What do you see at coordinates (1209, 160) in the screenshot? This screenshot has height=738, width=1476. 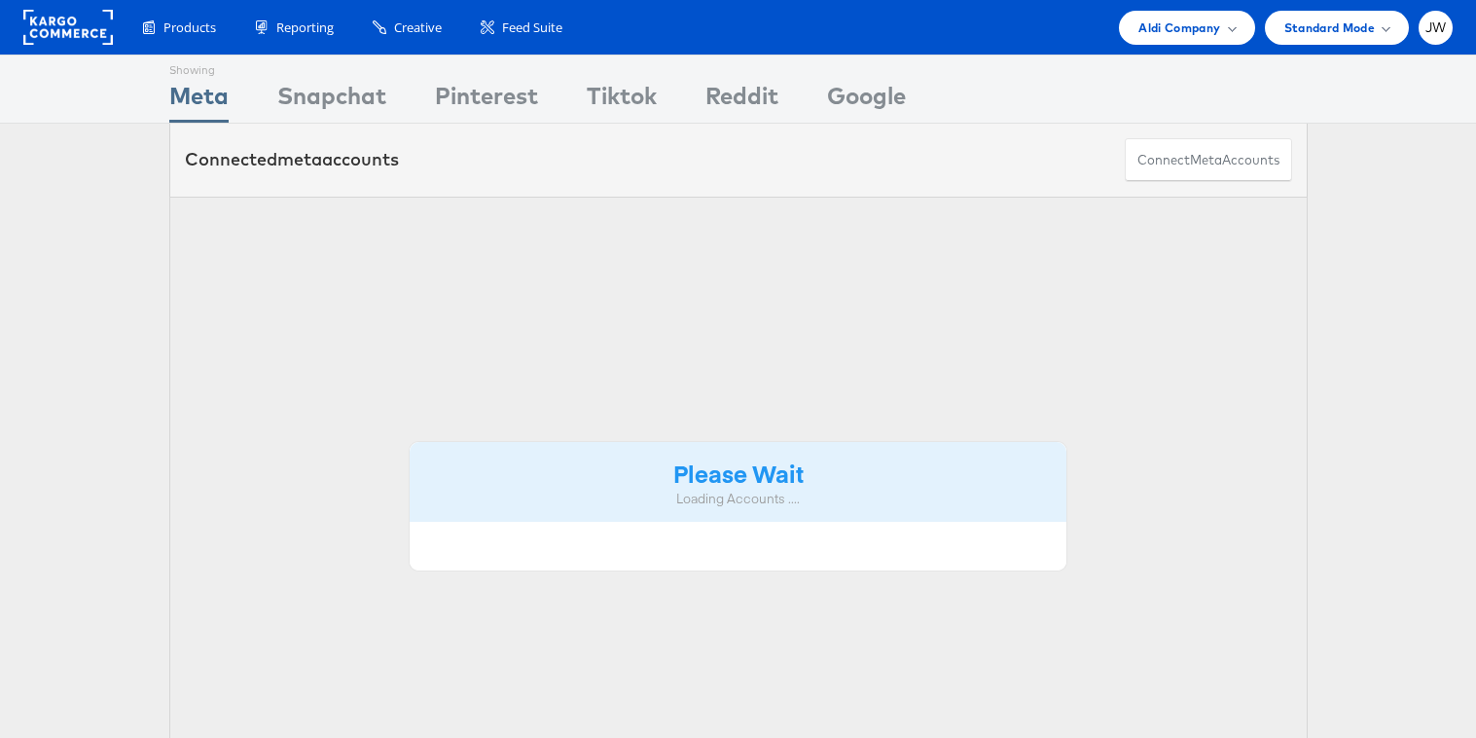 I see `button: ConnectmetaAccounts` at bounding box center [1209, 160].